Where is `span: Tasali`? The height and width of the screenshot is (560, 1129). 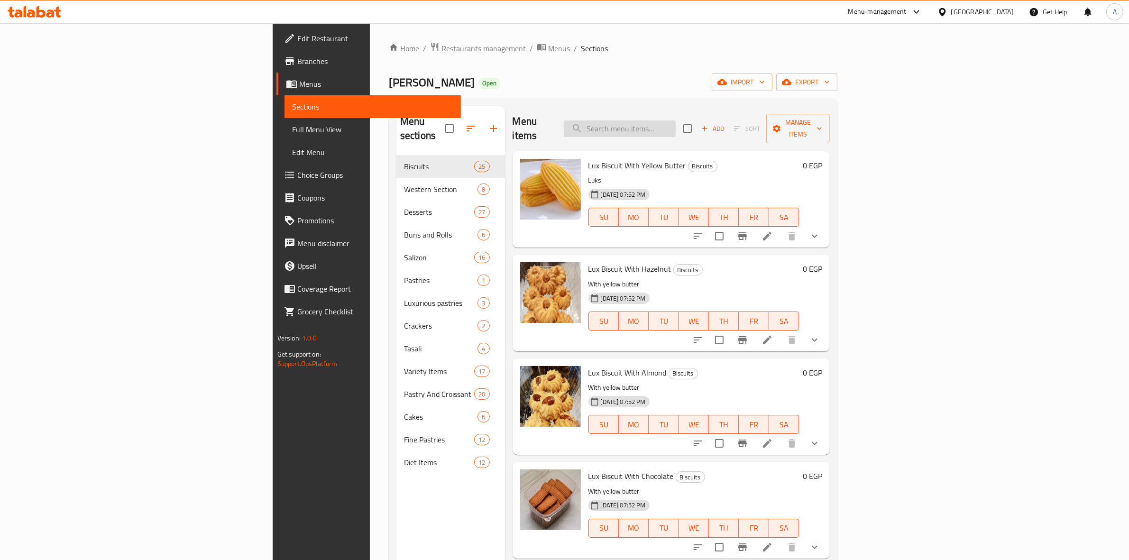 span: Tasali is located at coordinates (440, 349).